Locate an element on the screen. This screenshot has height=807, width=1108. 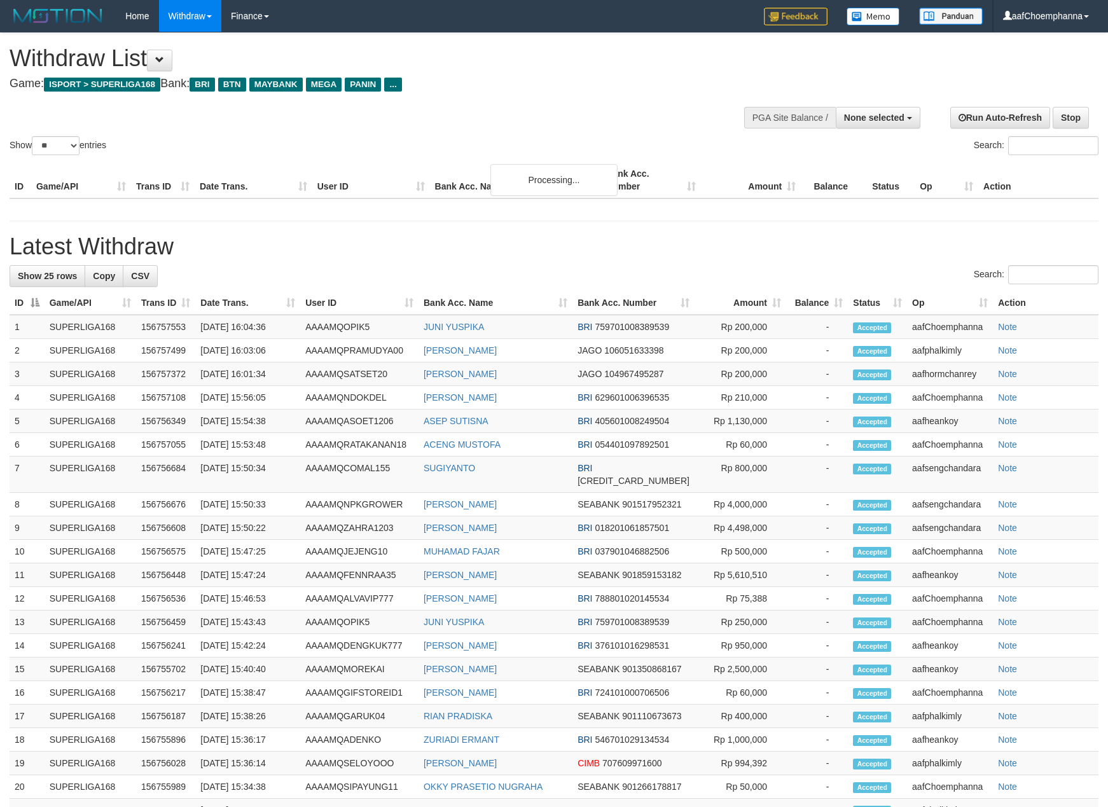
td: AAAAMQSELOYOOO is located at coordinates (359, 763).